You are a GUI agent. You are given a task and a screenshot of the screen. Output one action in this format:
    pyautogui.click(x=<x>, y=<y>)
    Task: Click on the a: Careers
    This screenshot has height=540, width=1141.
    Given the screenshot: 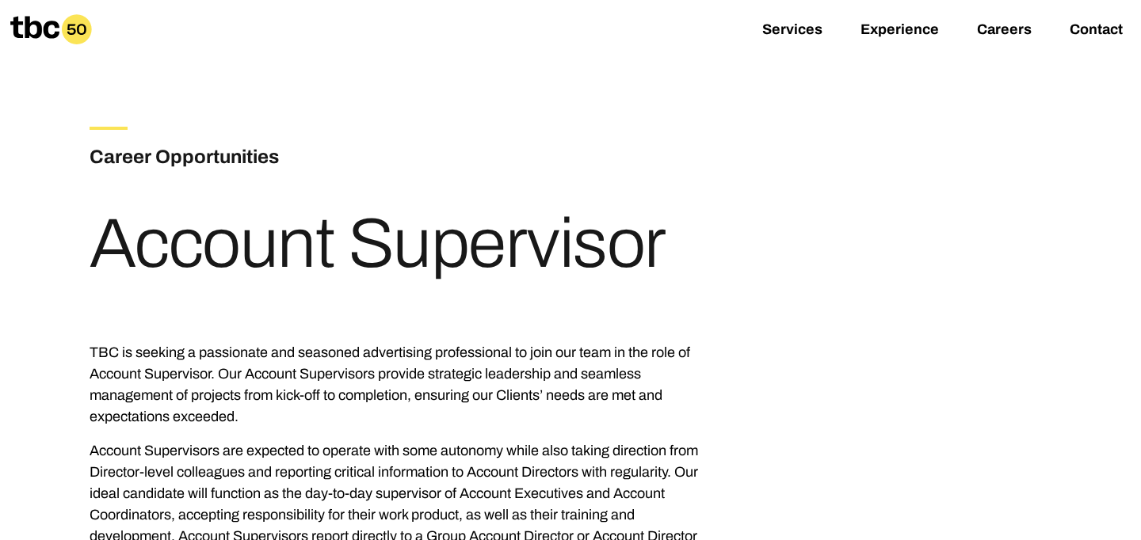 What is the action you would take?
    pyautogui.click(x=1004, y=31)
    